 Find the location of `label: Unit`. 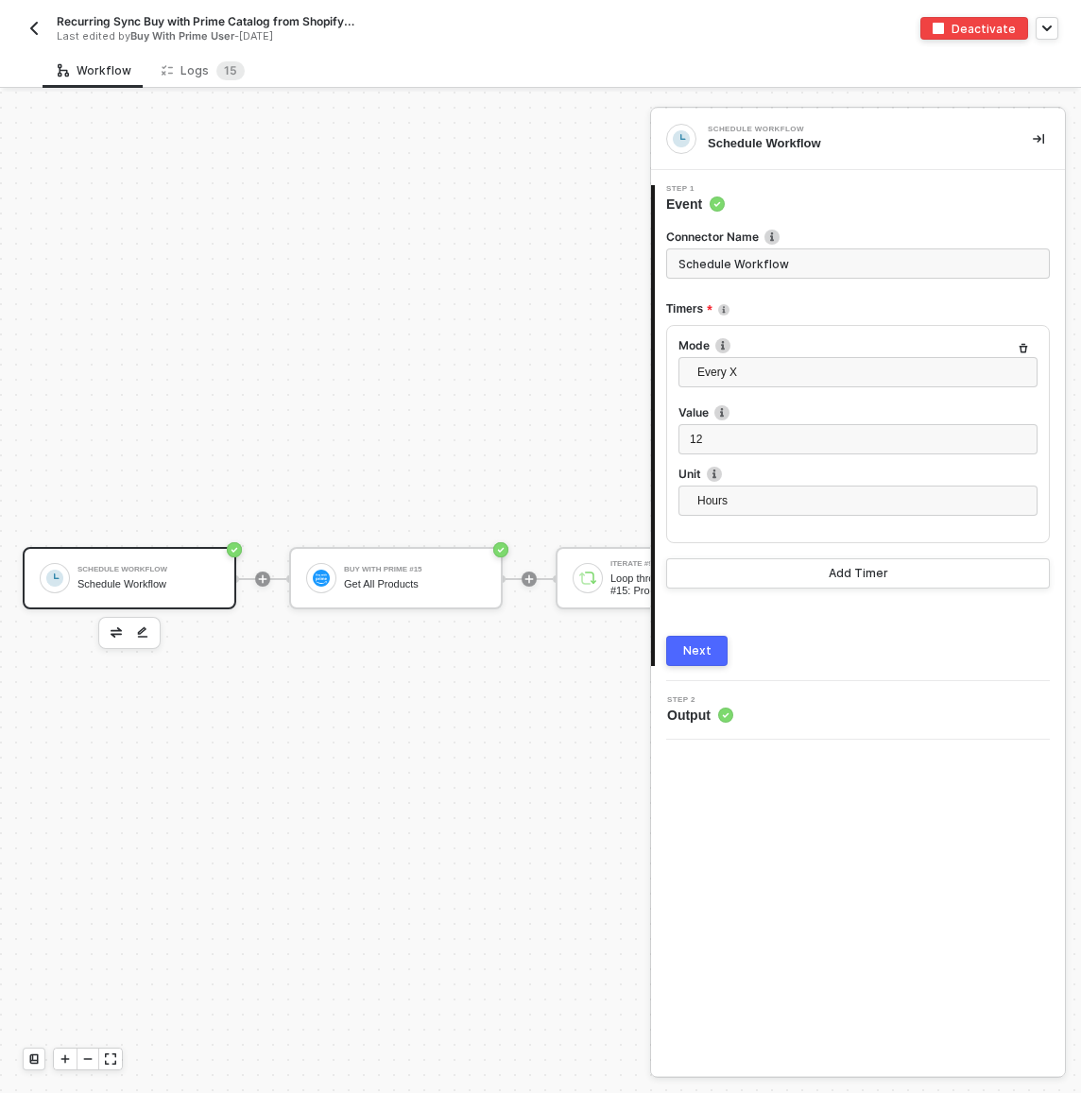

label: Unit is located at coordinates (858, 473).